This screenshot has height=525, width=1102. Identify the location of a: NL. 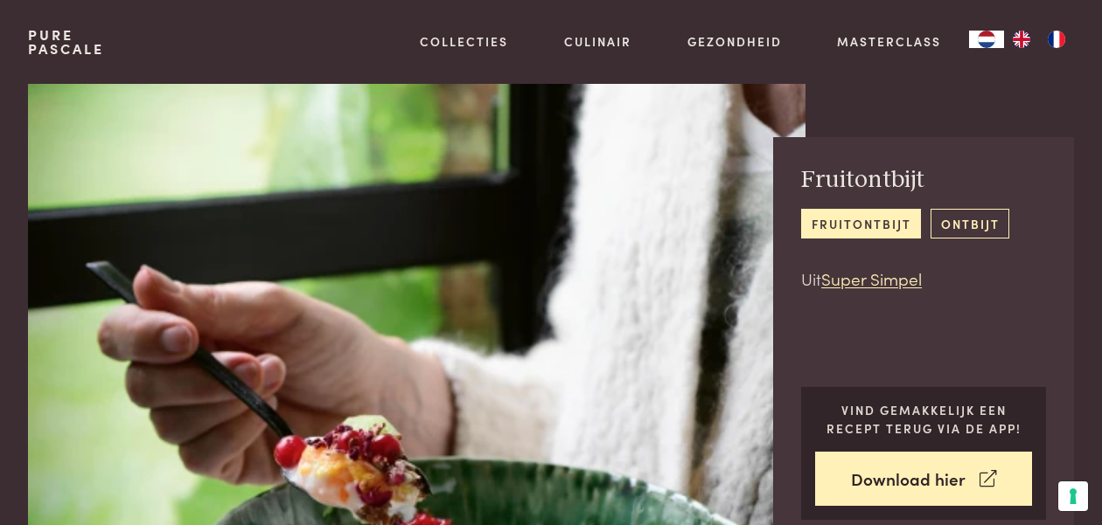
(986, 39).